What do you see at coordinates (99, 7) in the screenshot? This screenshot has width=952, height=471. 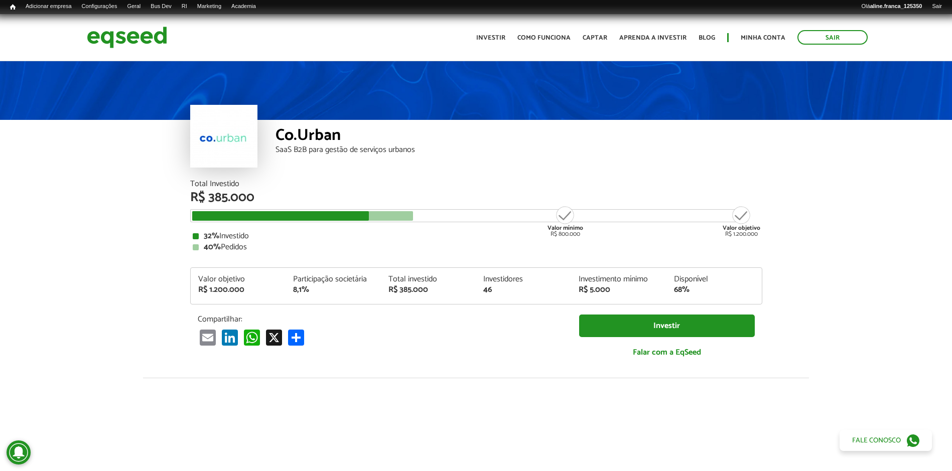 I see `a: Configurações` at bounding box center [99, 7].